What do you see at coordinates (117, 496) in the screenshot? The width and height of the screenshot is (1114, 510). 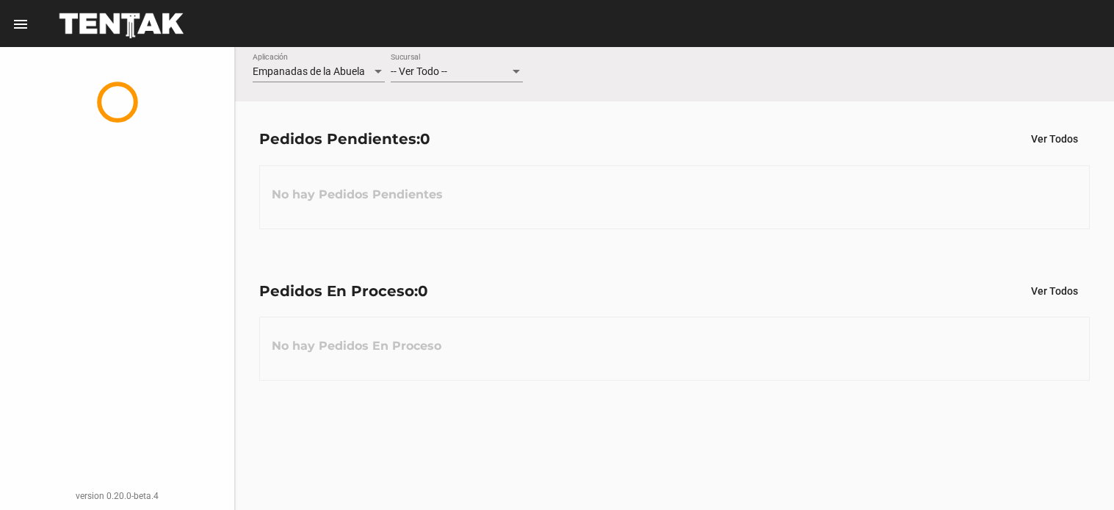 I see `div: version 0.20.0-beta.4` at bounding box center [117, 496].